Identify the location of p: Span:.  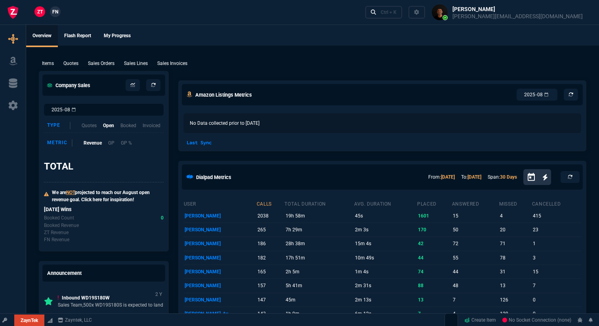
(503, 177).